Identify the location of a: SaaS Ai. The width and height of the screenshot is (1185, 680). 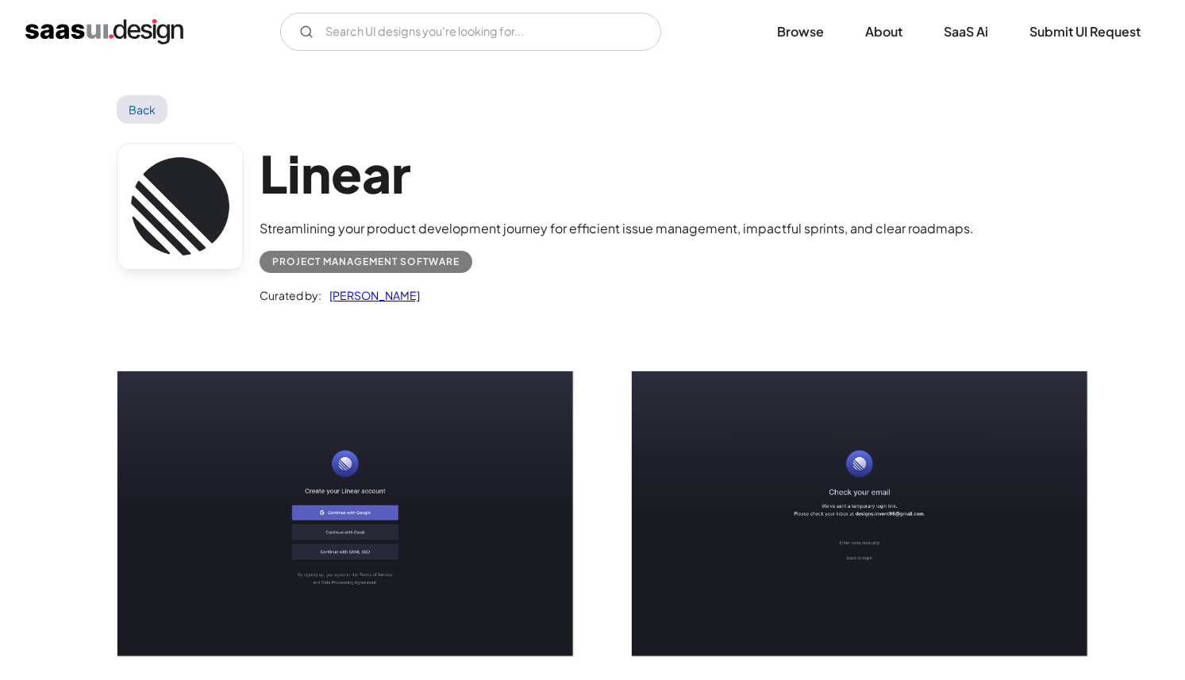
(966, 32).